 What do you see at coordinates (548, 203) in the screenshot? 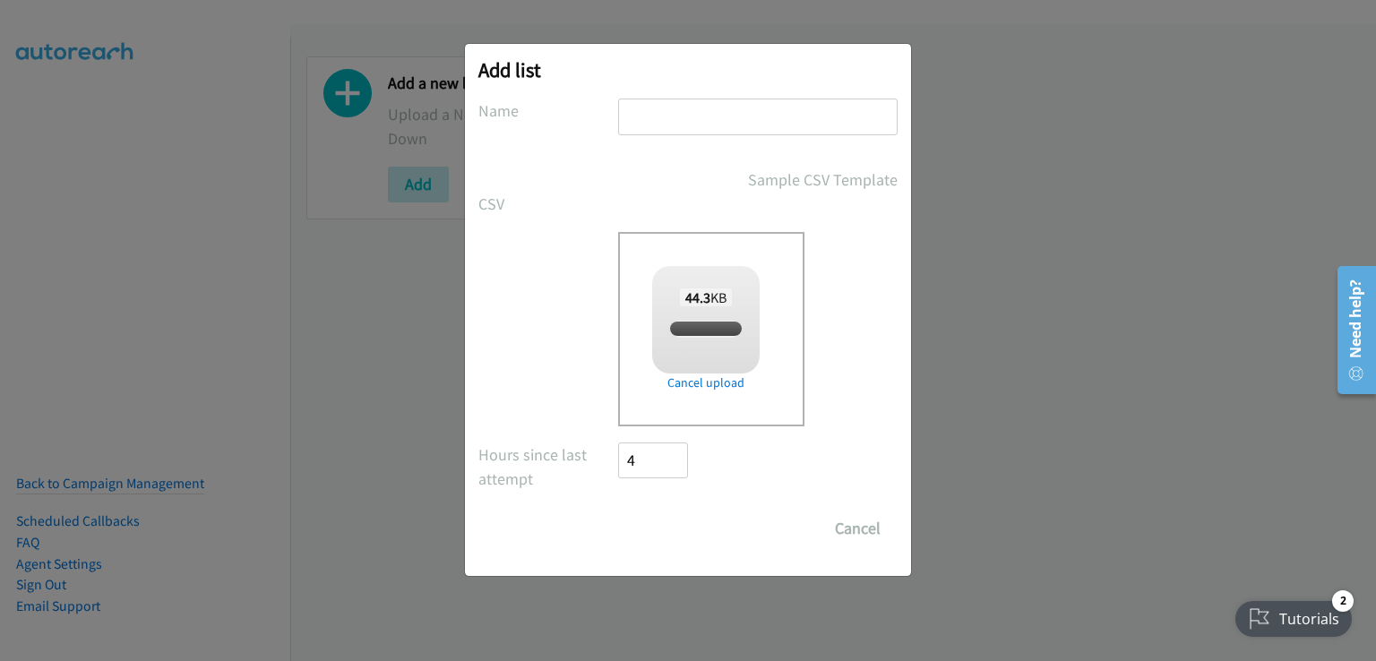
I see `label: CSV` at bounding box center [548, 203].